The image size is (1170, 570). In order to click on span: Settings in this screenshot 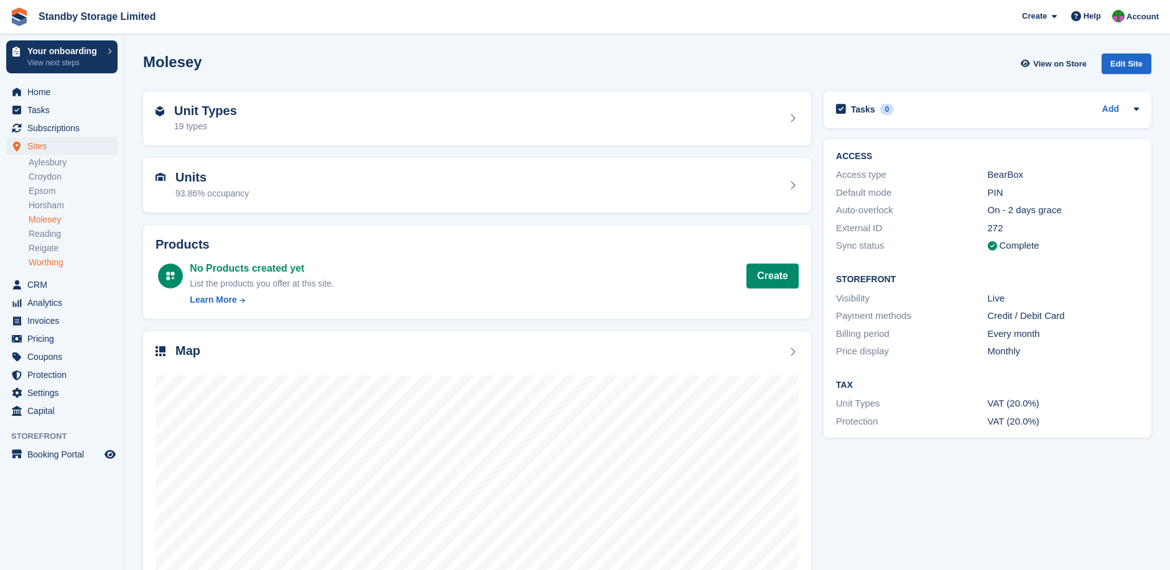, I will do `click(65, 393)`.